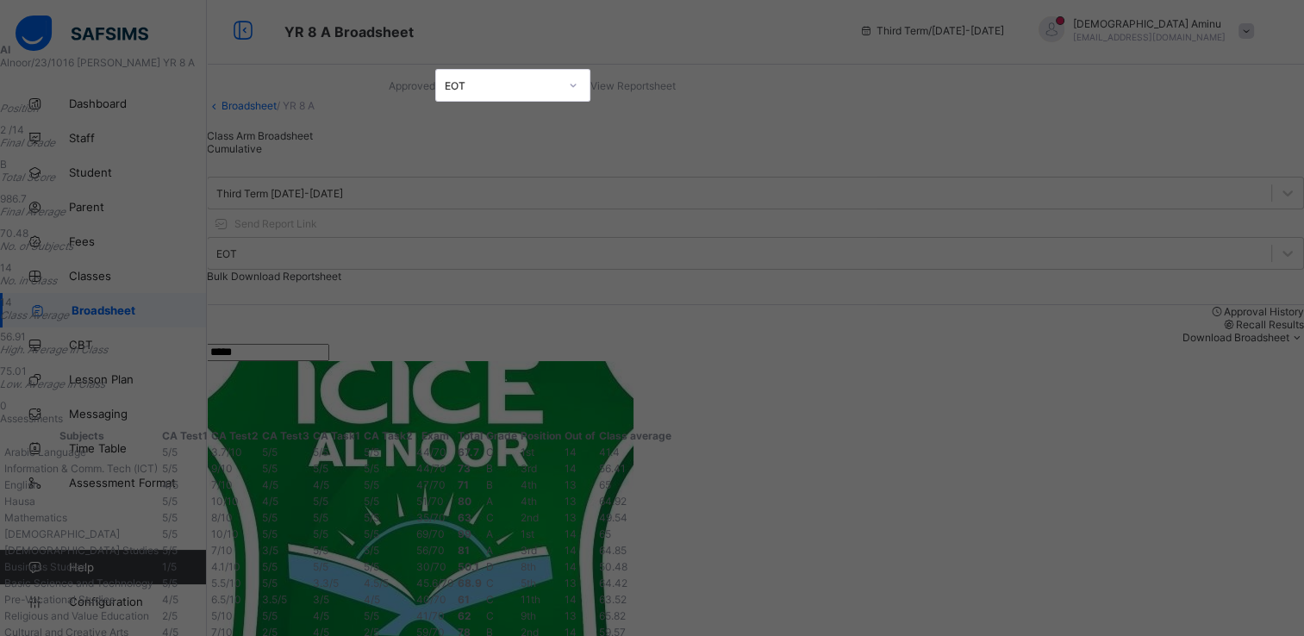 The width and height of the screenshot is (1304, 636). Describe the element at coordinates (613, 550) in the screenshot. I see `span: 64.85` at that location.